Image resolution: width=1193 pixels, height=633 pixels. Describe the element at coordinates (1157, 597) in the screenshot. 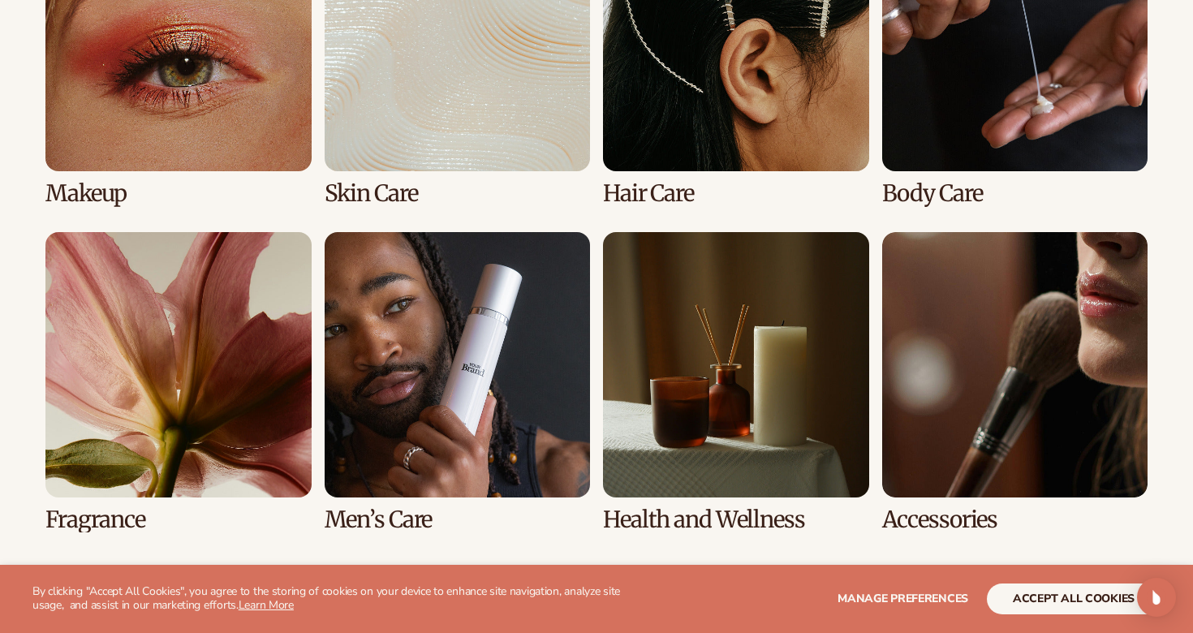

I see `div: Open Intercom Messenger` at that location.